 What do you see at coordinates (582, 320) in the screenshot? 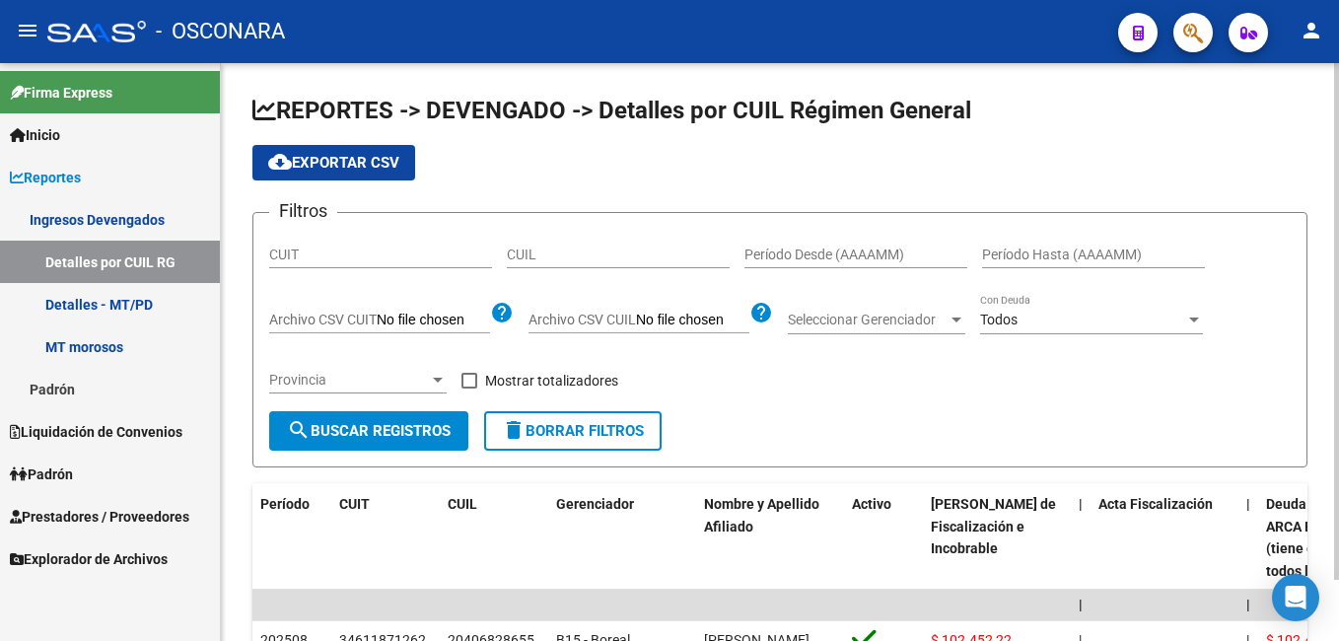
I see `span: Archivo CSV CUIL` at bounding box center [582, 320].